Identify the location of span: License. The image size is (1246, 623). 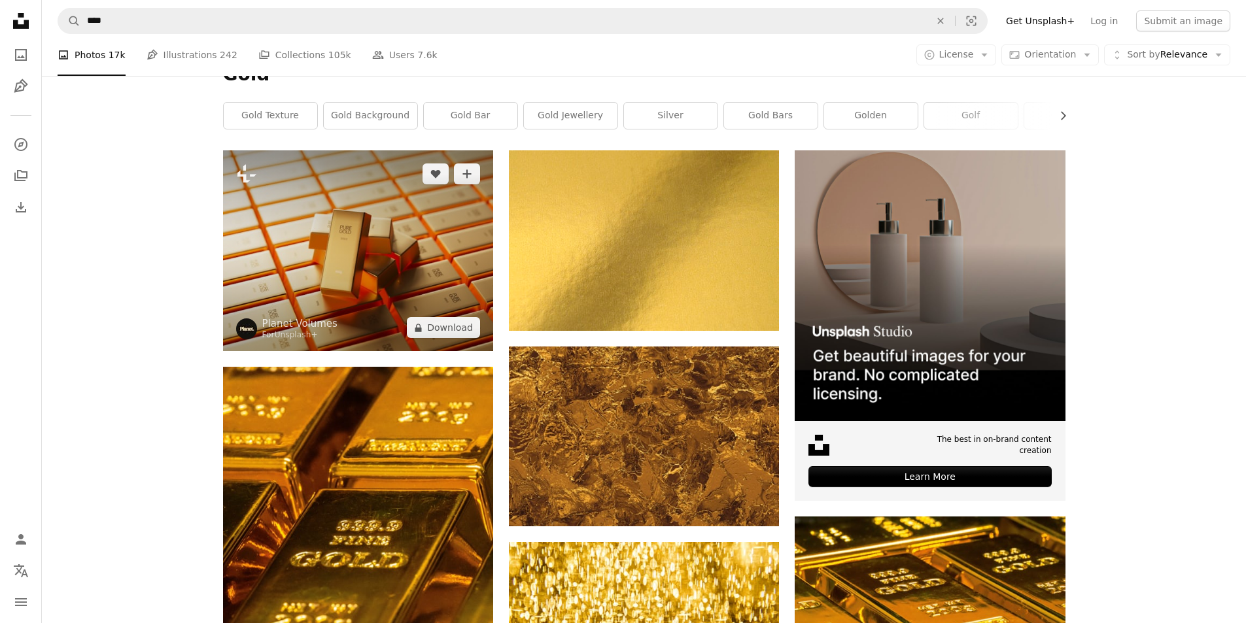
(956, 54).